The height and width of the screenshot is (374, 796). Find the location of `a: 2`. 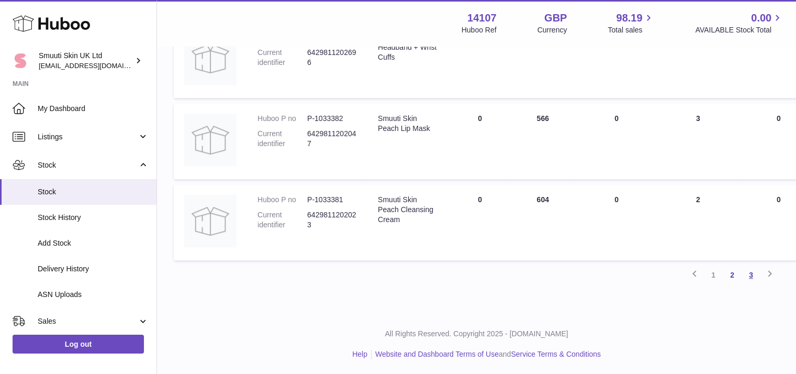

a: 2 is located at coordinates (732, 275).